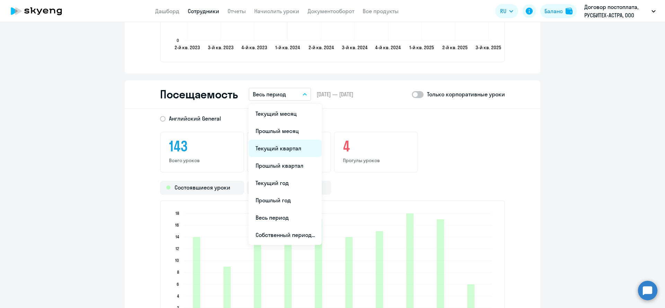  Describe the element at coordinates (388, 47) in the screenshot. I see `text: 4-й кв. 2024` at that location.